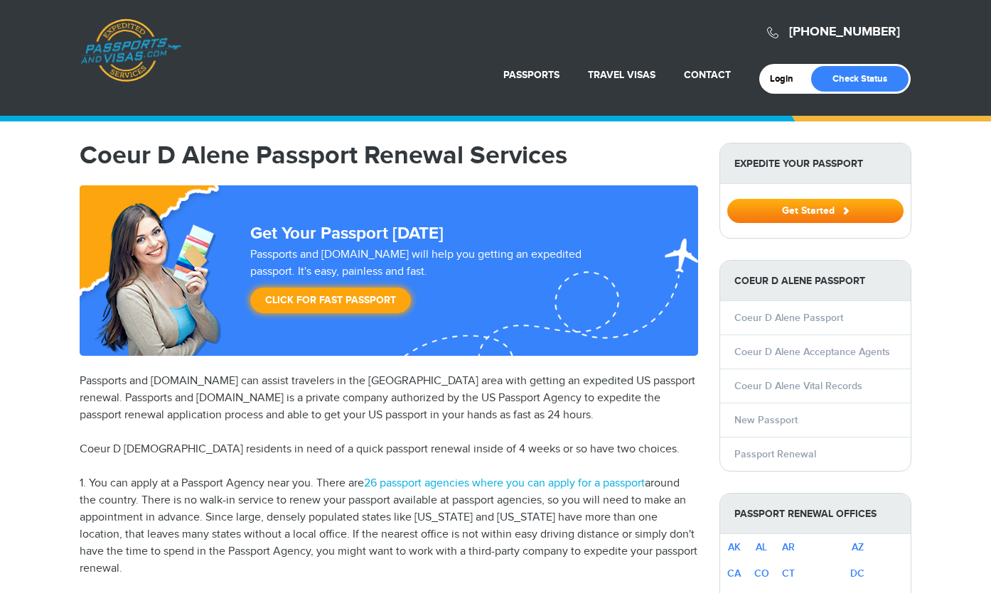  What do you see at coordinates (815, 514) in the screenshot?
I see `strong: Passport Renewal Offices` at bounding box center [815, 514].